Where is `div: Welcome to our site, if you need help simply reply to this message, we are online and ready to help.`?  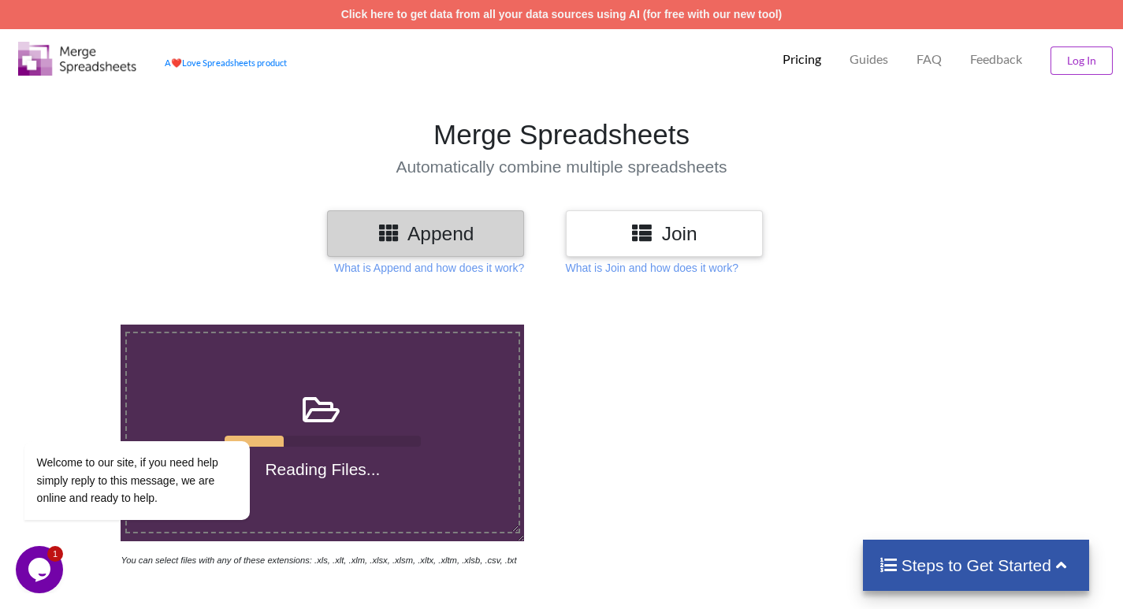
div: Welcome to our site, if you need help simply reply to this message, we are online and ready to help. is located at coordinates (142, 128).